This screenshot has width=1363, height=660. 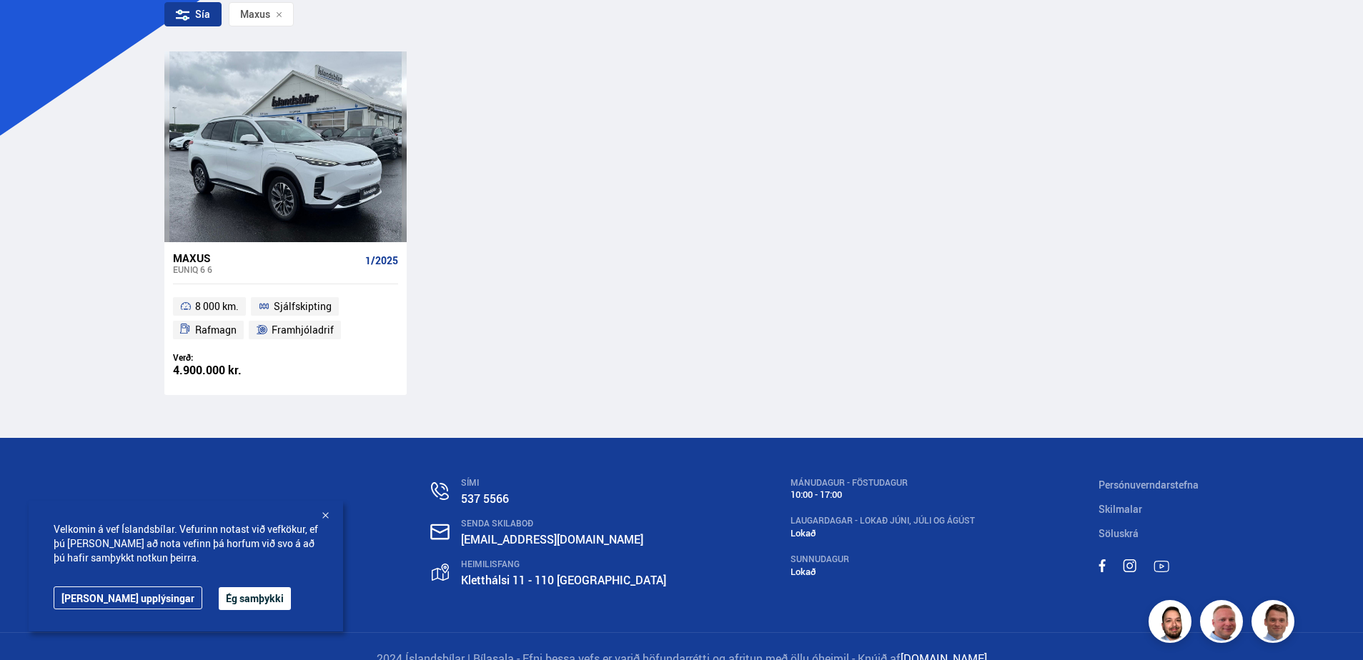 What do you see at coordinates (563, 524) in the screenshot?
I see `div: SENDA SKILABOÐ` at bounding box center [563, 524].